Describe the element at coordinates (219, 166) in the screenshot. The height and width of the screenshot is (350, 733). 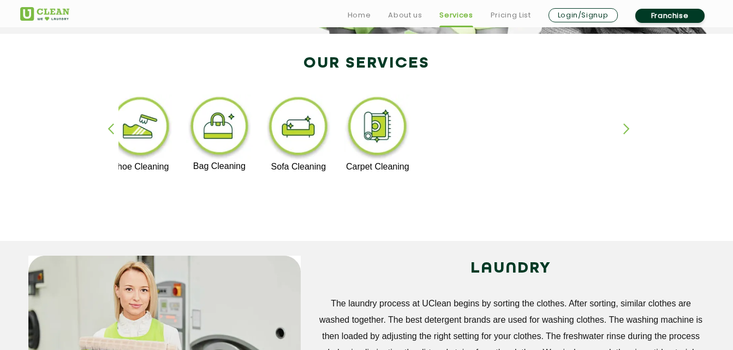
I see `p: Bag Cleaning` at that location.